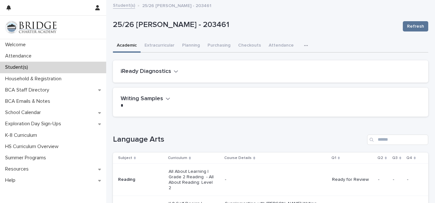 The height and width of the screenshot is (203, 435). Describe the element at coordinates (238, 158) in the screenshot. I see `p: Course Details` at that location.